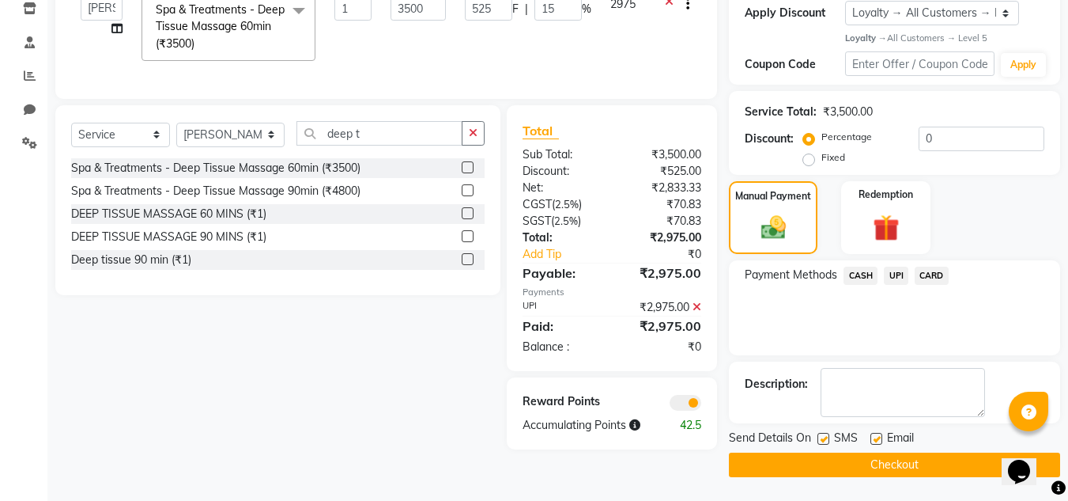  I want to click on span: Total, so click(541, 130).